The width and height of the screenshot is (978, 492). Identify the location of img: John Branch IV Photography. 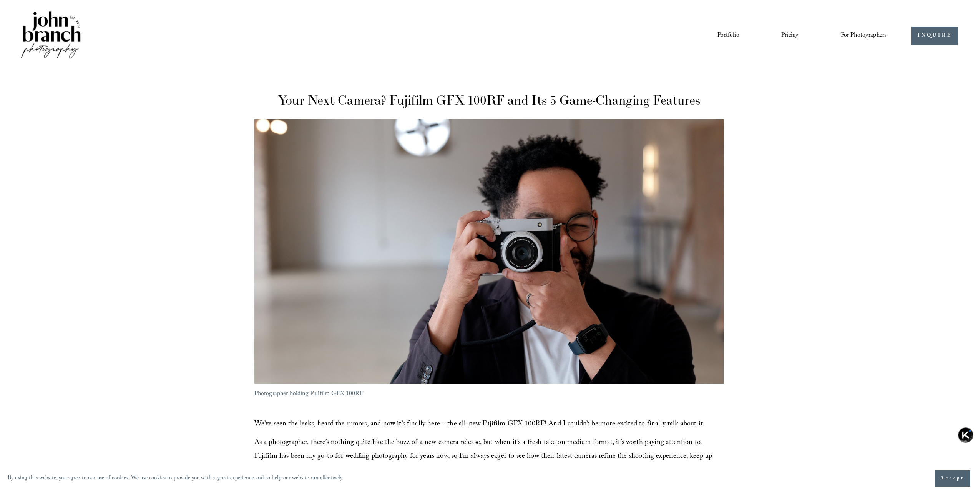
(51, 35).